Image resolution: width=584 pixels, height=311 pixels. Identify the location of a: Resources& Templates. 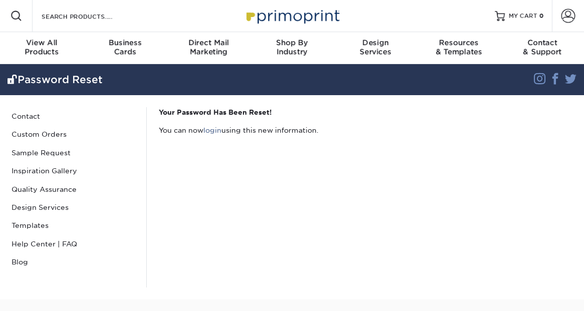
(459, 48).